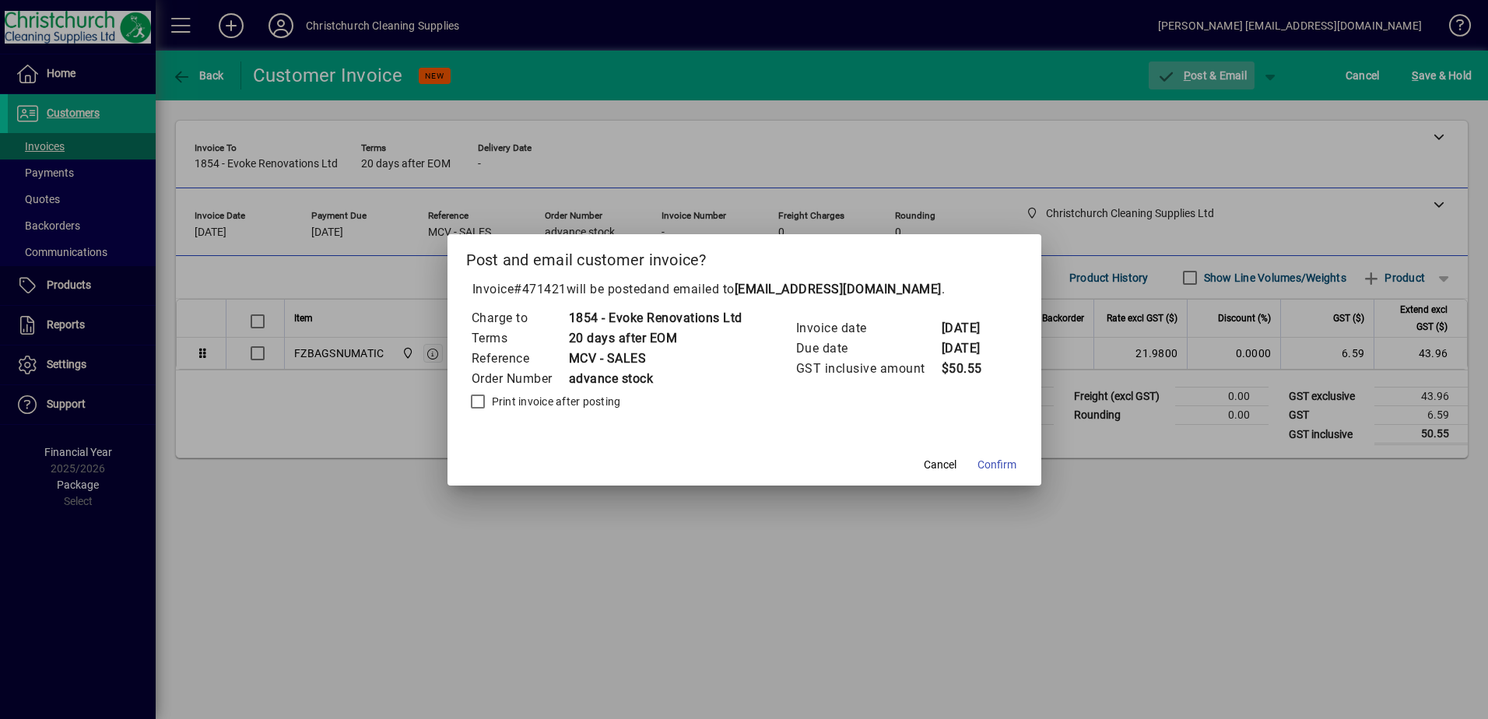 The width and height of the screenshot is (1488, 719). Describe the element at coordinates (655, 359) in the screenshot. I see `td: MCV - SALES` at that location.